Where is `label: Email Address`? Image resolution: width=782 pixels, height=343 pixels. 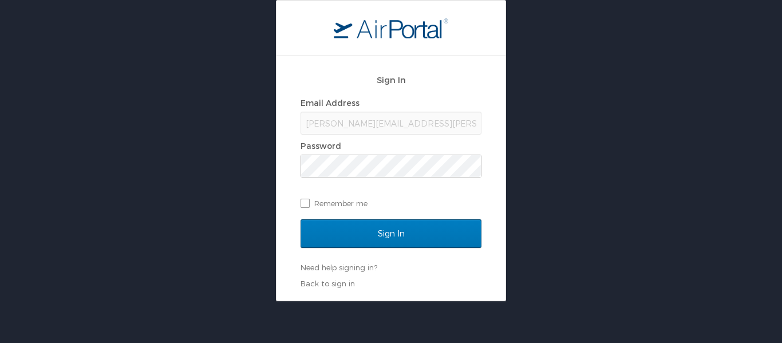
label: Email Address is located at coordinates (330, 102).